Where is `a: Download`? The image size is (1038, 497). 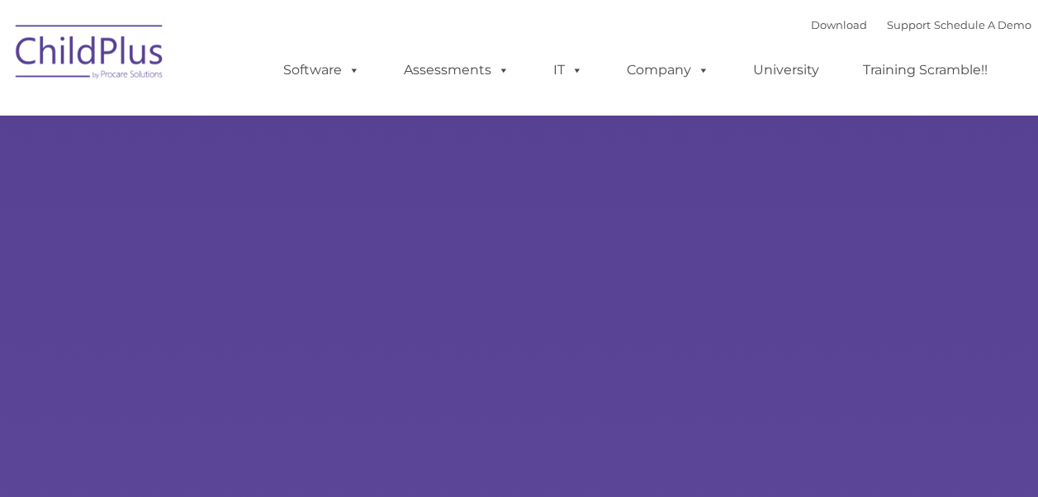 a: Download is located at coordinates (839, 25).